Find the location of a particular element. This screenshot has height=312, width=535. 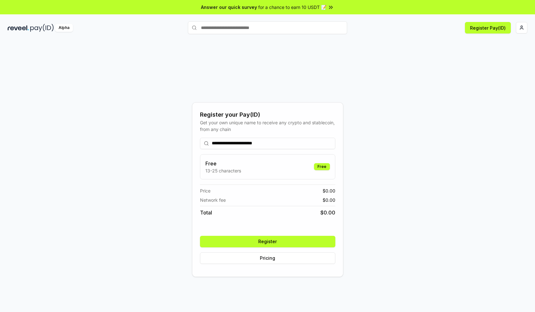

div: Register your Pay(ID) is located at coordinates (268, 115).